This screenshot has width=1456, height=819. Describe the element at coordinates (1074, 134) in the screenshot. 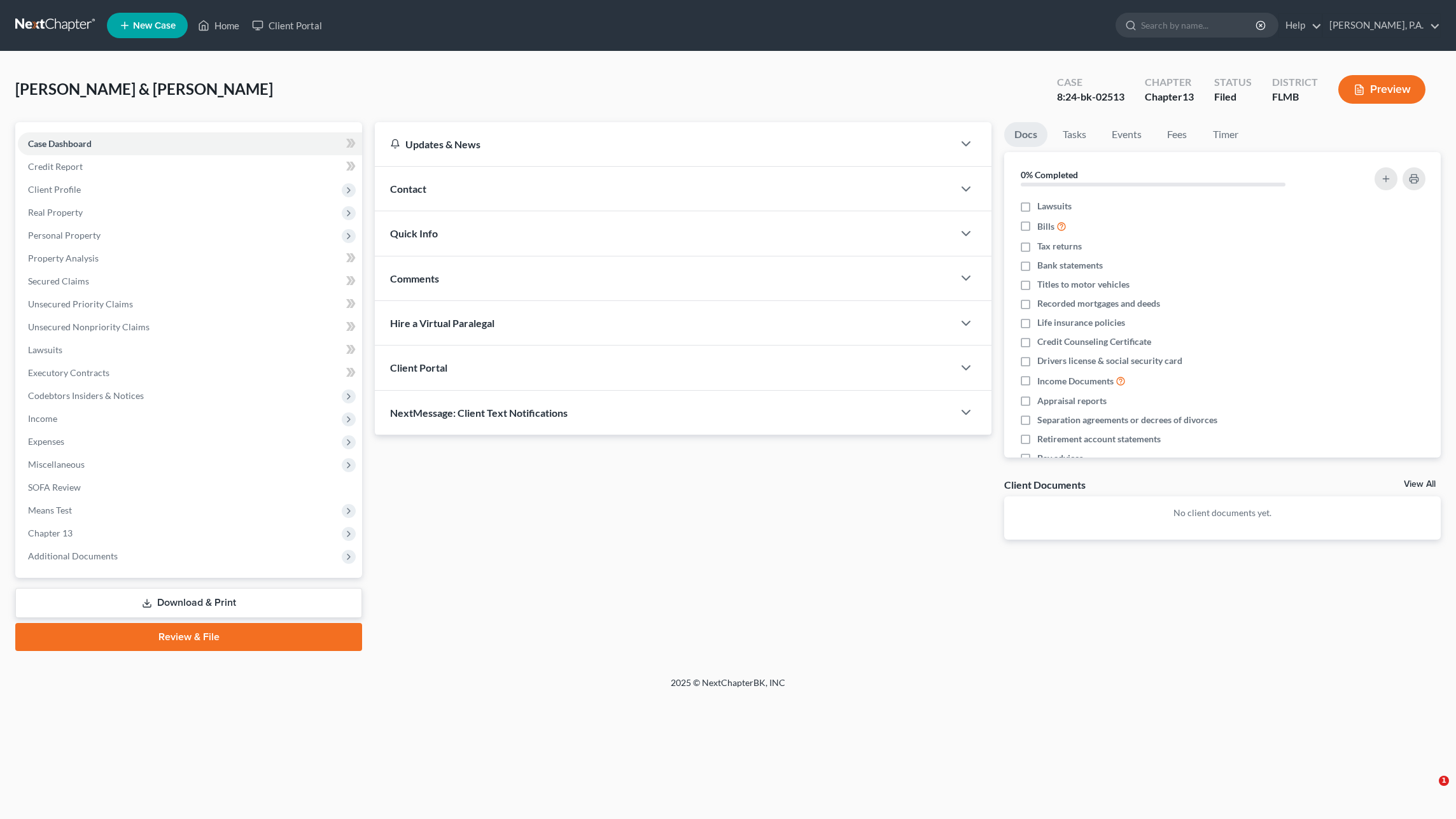

I see `a: Tasks` at that location.